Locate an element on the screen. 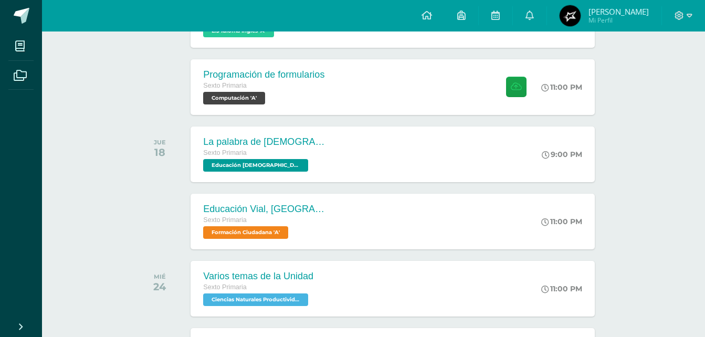 This screenshot has height=337, width=705. div: MIÉ is located at coordinates (159, 276).